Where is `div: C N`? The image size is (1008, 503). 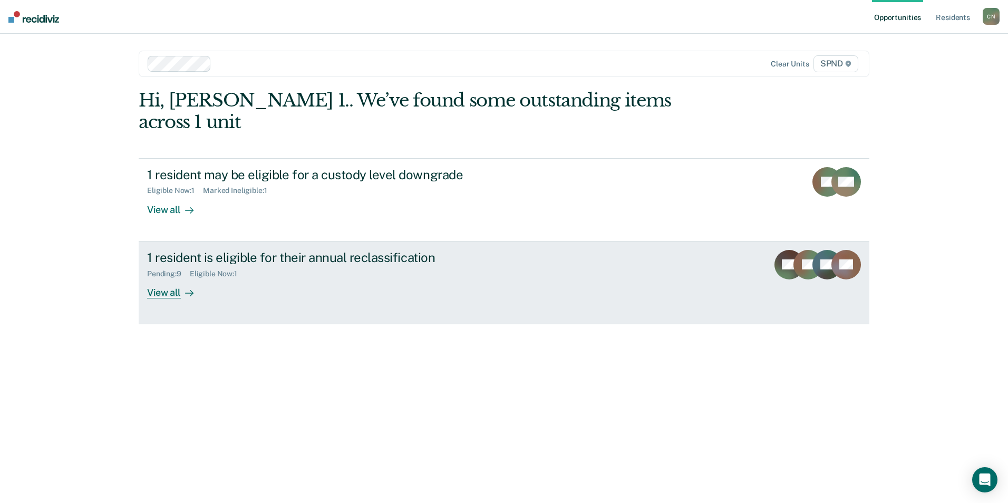 div: C N is located at coordinates (991, 16).